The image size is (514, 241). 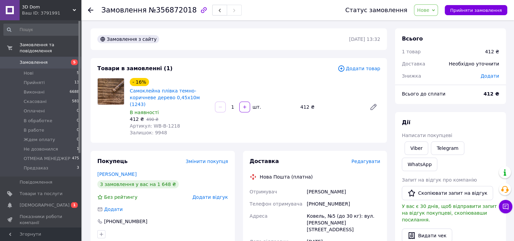 What do you see at coordinates (128, 39) in the screenshot?
I see `div: Замовлення з сайту` at bounding box center [128, 39].